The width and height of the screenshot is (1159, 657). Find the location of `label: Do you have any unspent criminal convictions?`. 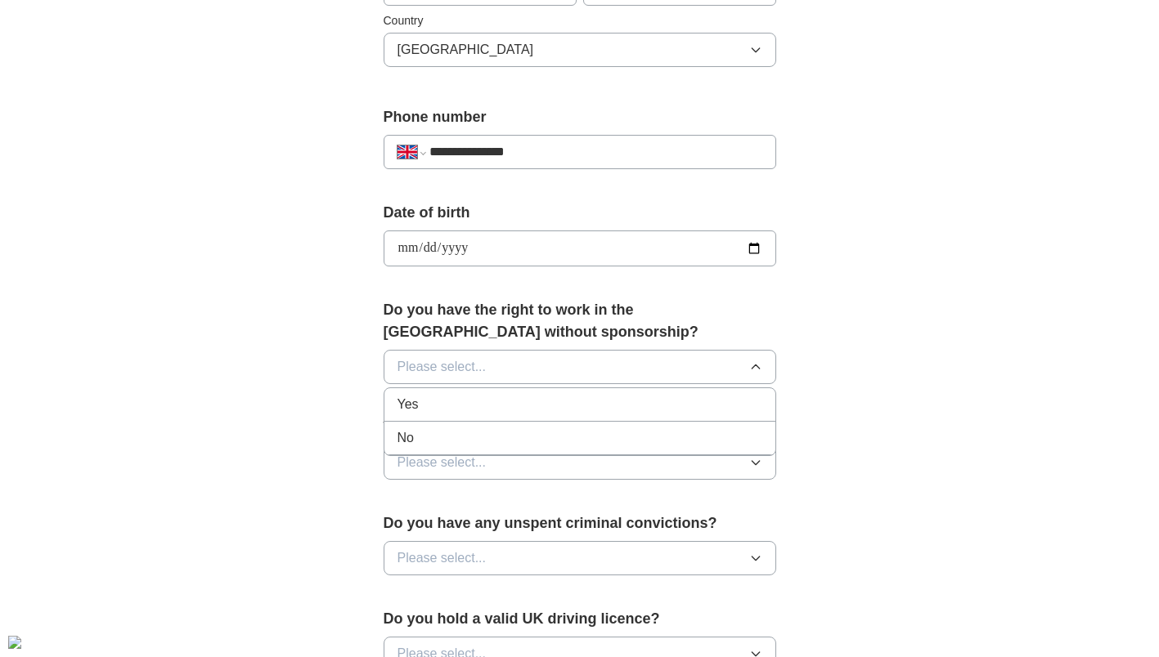

label: Do you have any unspent criminal convictions? is located at coordinates (580, 523).